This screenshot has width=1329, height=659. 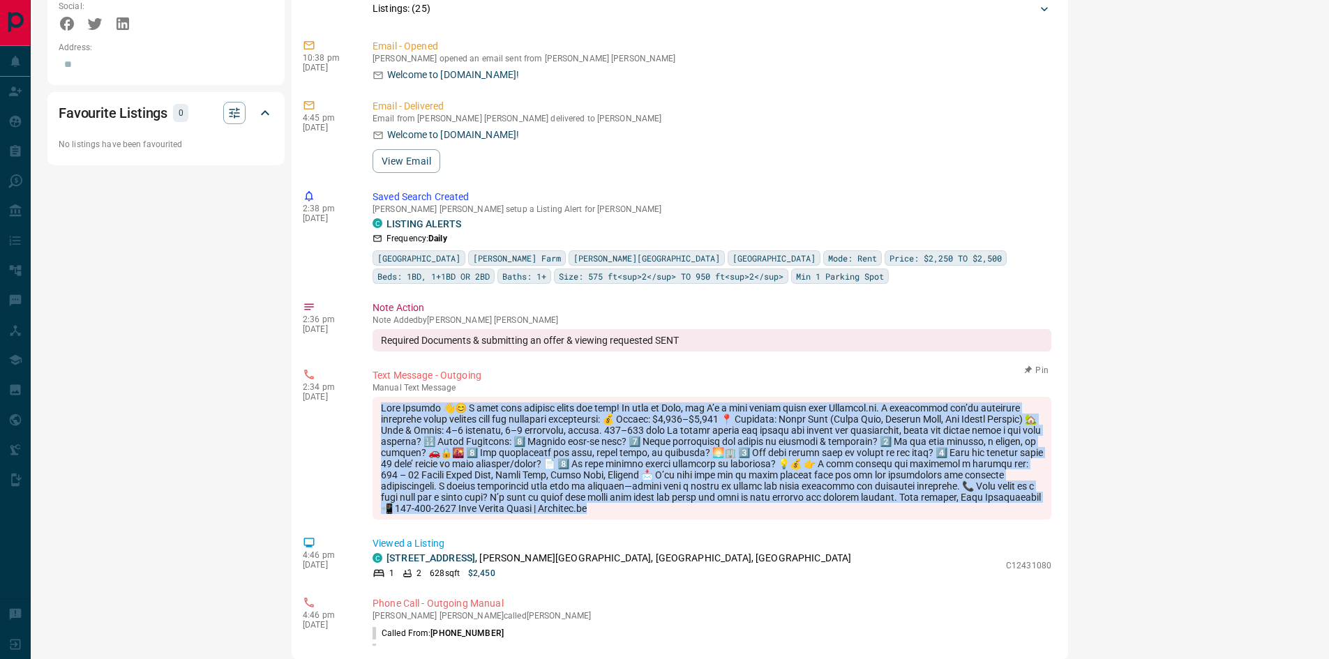 What do you see at coordinates (433, 276) in the screenshot?
I see `span: Beds: 1BD, 1+1BD OR 2BD` at bounding box center [433, 276].